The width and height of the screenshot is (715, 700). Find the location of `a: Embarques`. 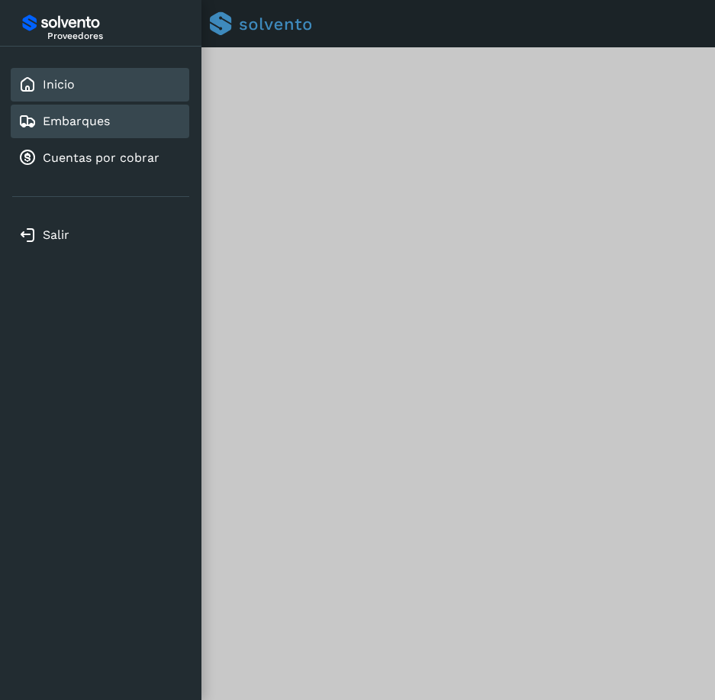

a: Embarques is located at coordinates (76, 121).